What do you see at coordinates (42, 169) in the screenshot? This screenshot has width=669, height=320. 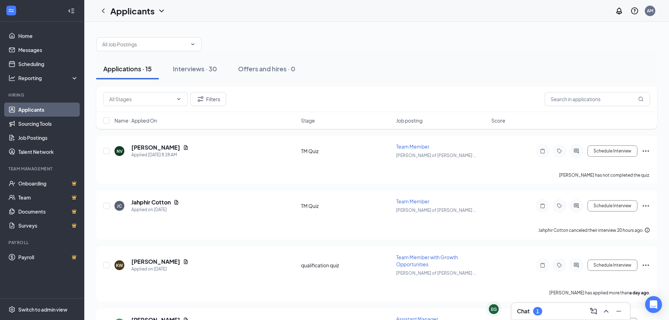 I see `div: Team Management` at bounding box center [42, 169].